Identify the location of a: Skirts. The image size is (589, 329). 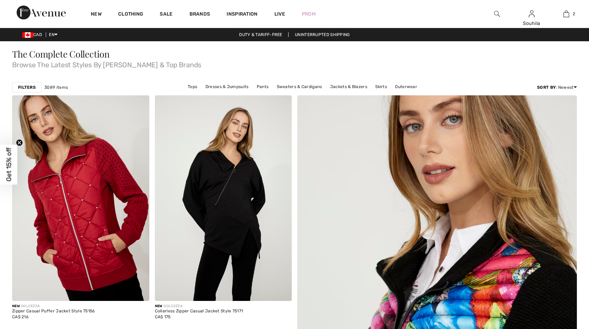
(381, 87).